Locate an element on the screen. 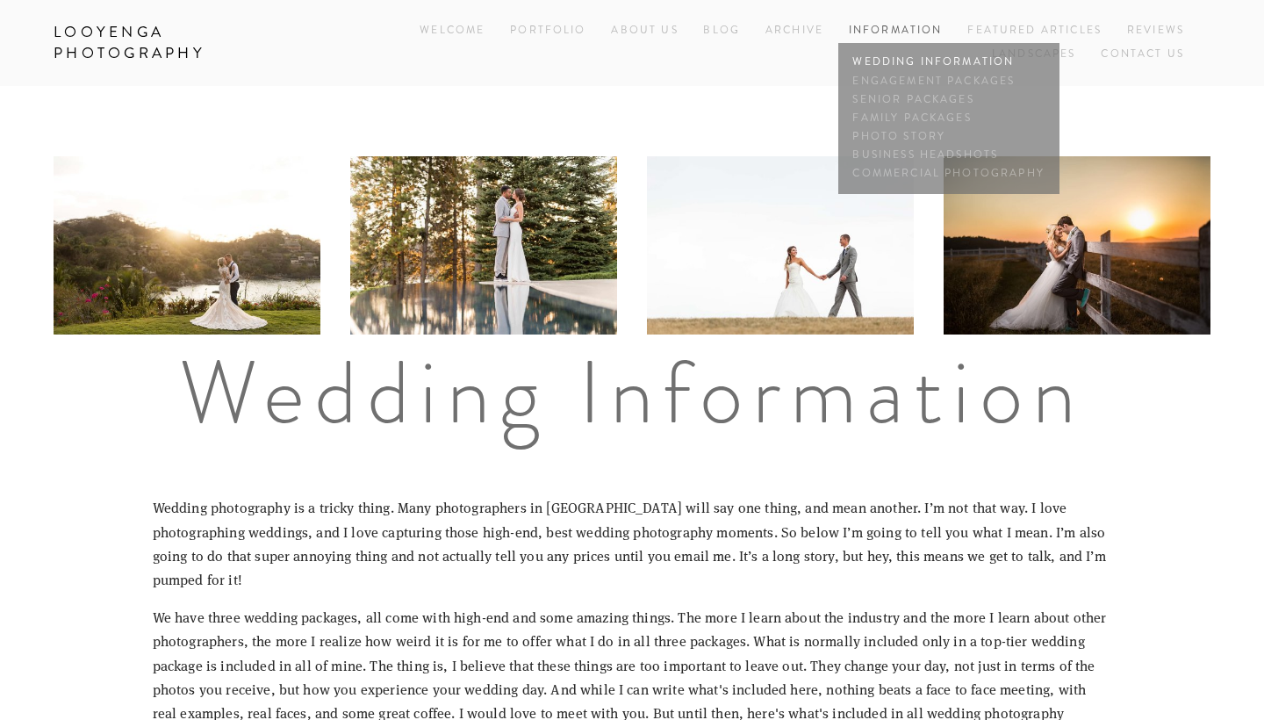 The height and width of the screenshot is (720, 1264). img: Coeur d'Alene Resort Weddings is located at coordinates (484, 245).